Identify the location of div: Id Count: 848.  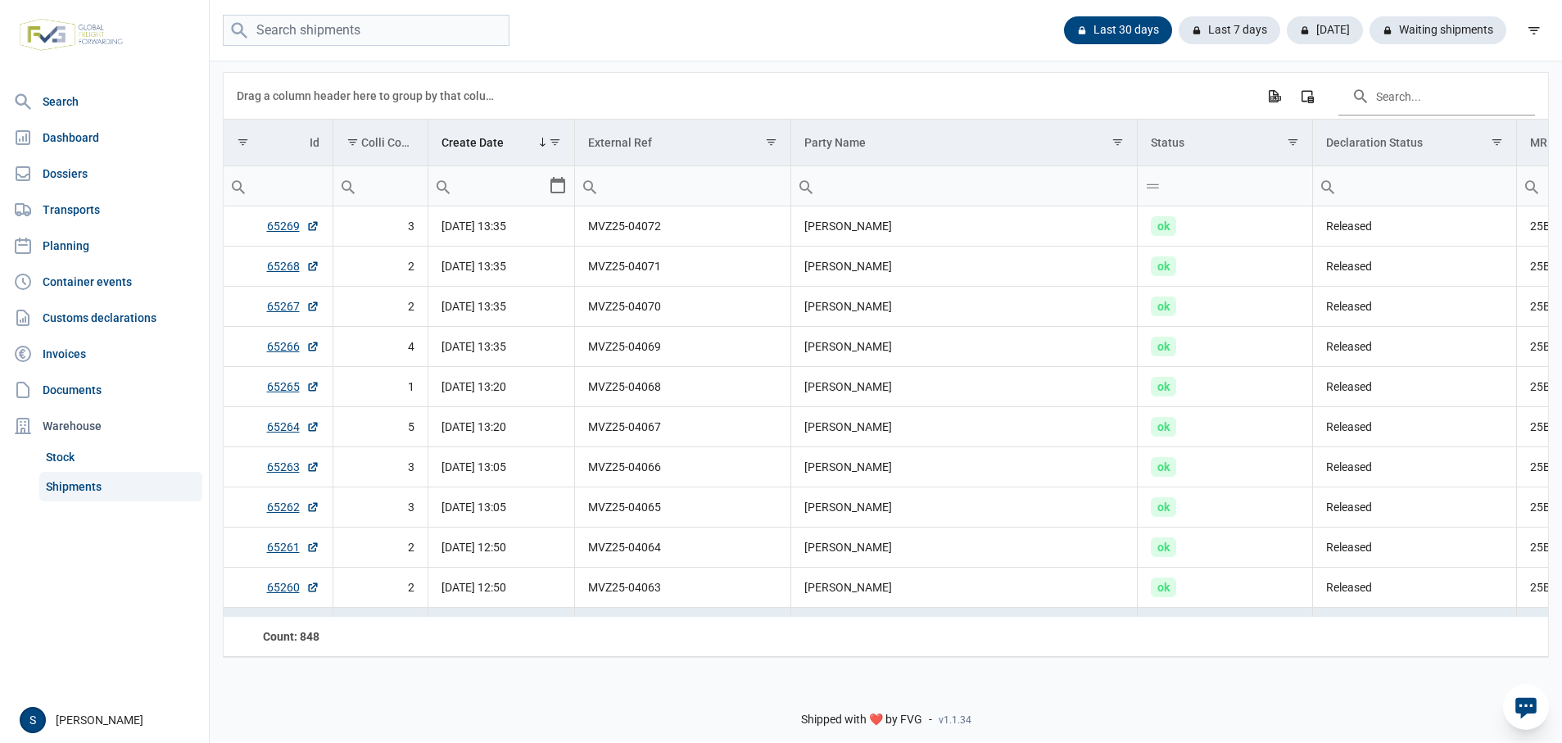
(278, 636).